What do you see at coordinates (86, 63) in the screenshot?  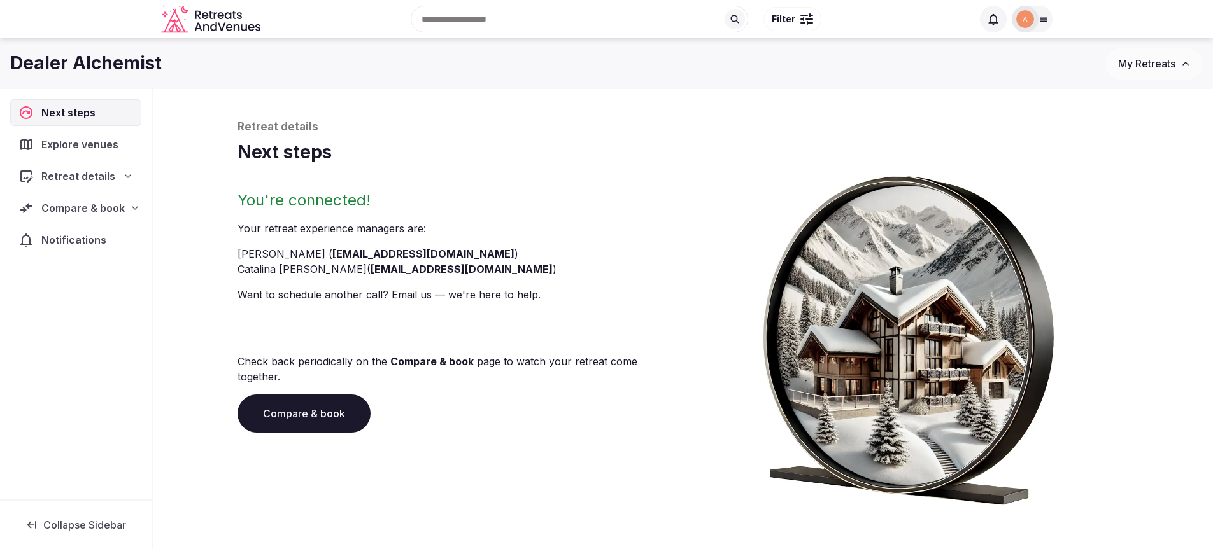 I see `h1: Dealer Alchemist` at bounding box center [86, 63].